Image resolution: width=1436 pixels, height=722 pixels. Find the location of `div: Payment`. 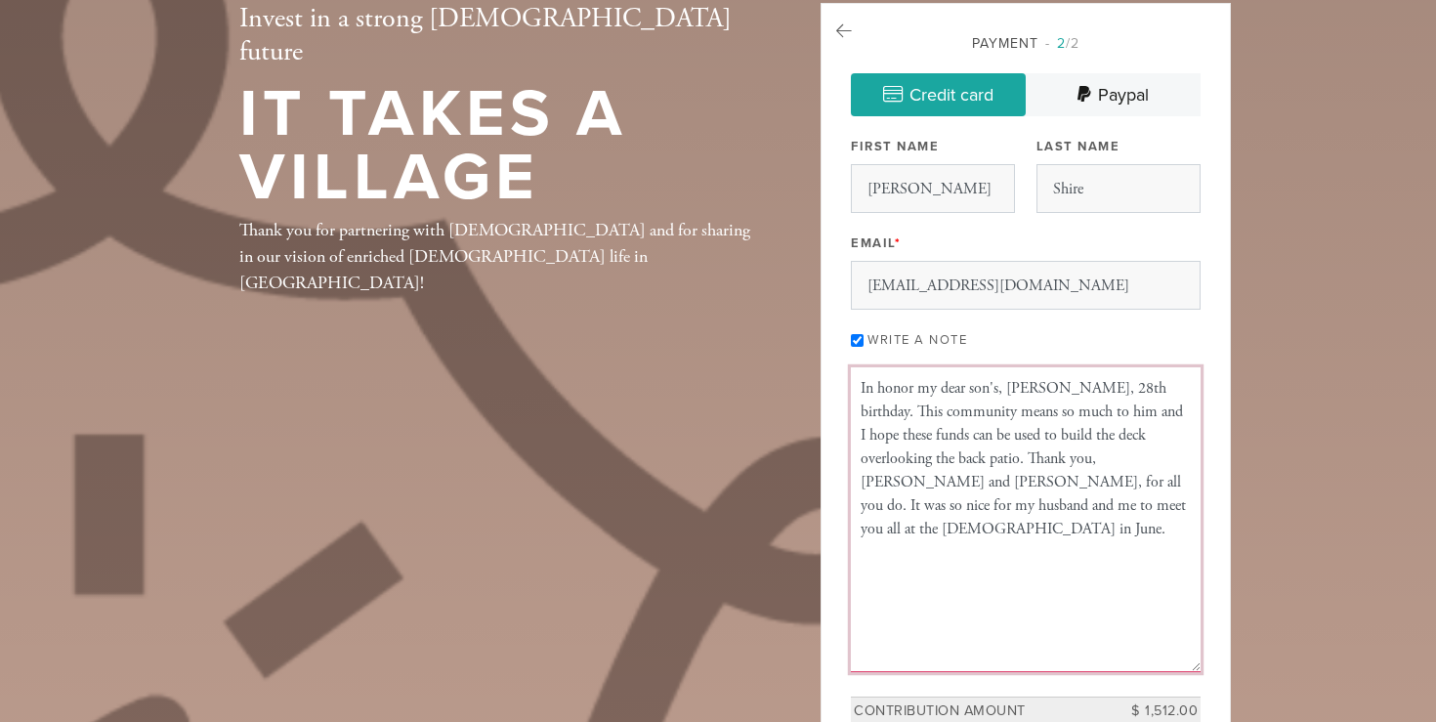

div: Payment is located at coordinates (1025, 43).